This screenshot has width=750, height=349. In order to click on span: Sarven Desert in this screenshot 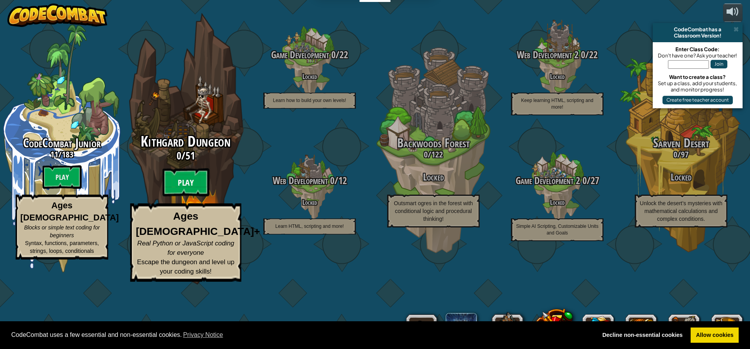, I will do `click(682, 143)`.